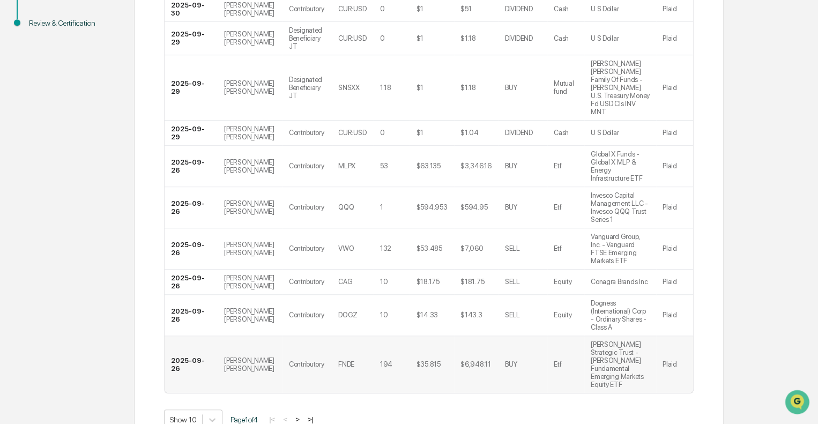 This screenshot has width=818, height=424. Describe the element at coordinates (346, 248) in the screenshot. I see `div: VWO` at that location.